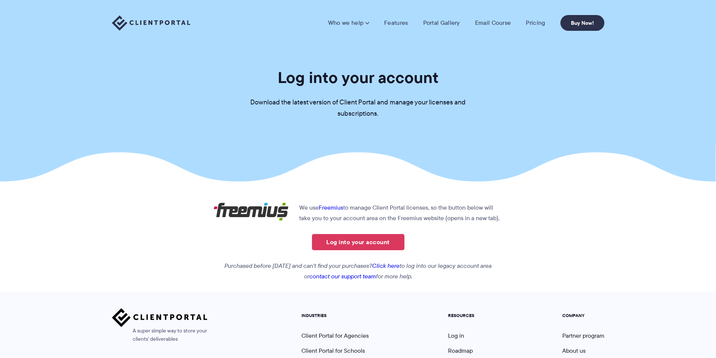 The height and width of the screenshot is (358, 716). Describe the element at coordinates (582, 23) in the screenshot. I see `a: Buy Now!` at that location.